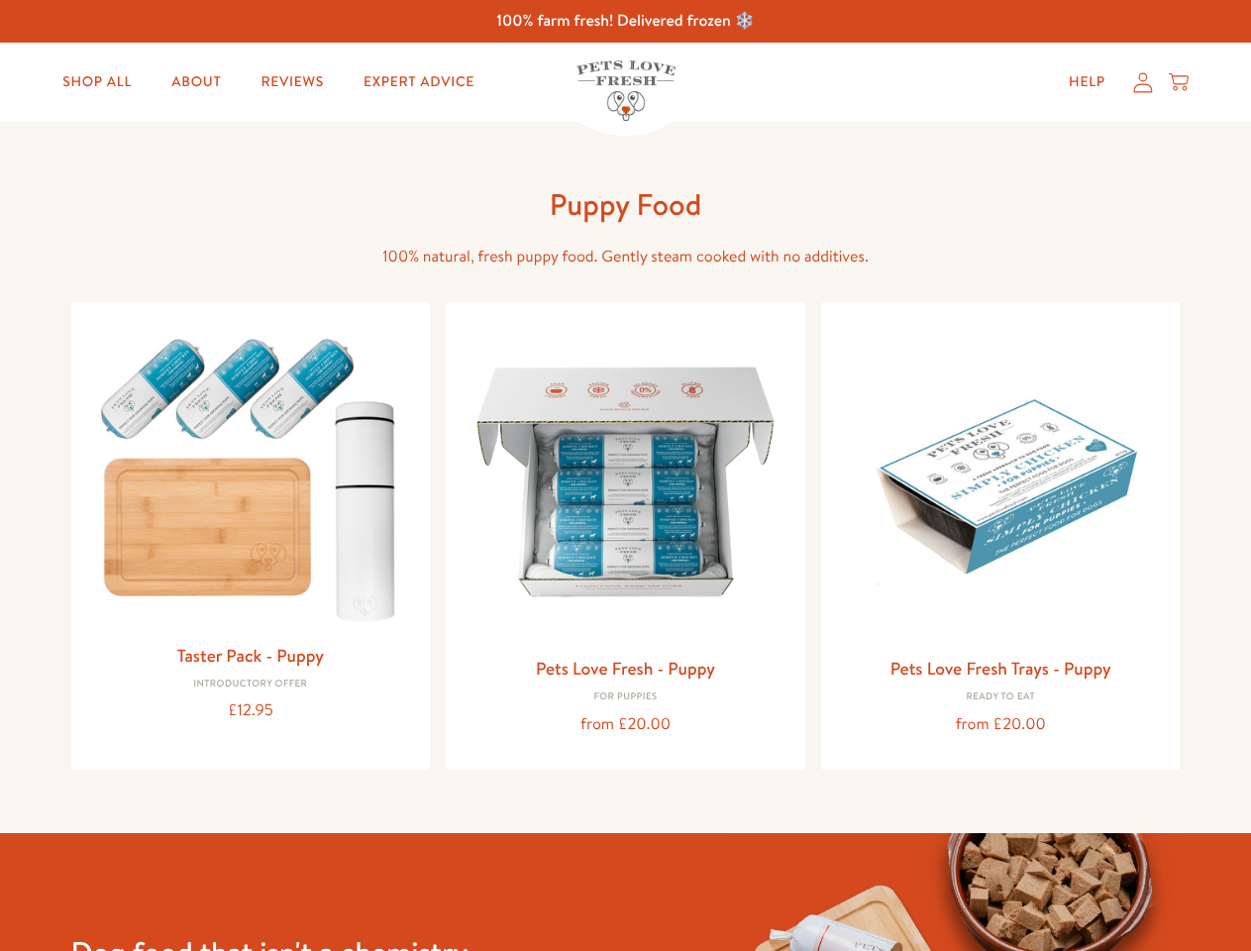  Describe the element at coordinates (626, 204) in the screenshot. I see `h1: Puppy Food` at that location.